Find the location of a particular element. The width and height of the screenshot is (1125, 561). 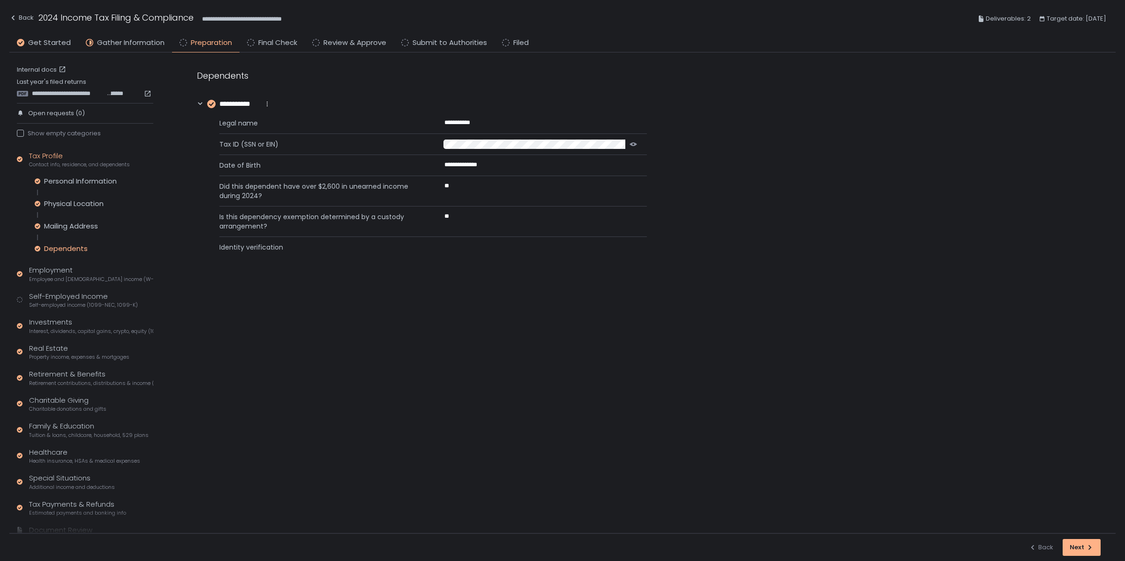

div: Employment is located at coordinates (91, 274).